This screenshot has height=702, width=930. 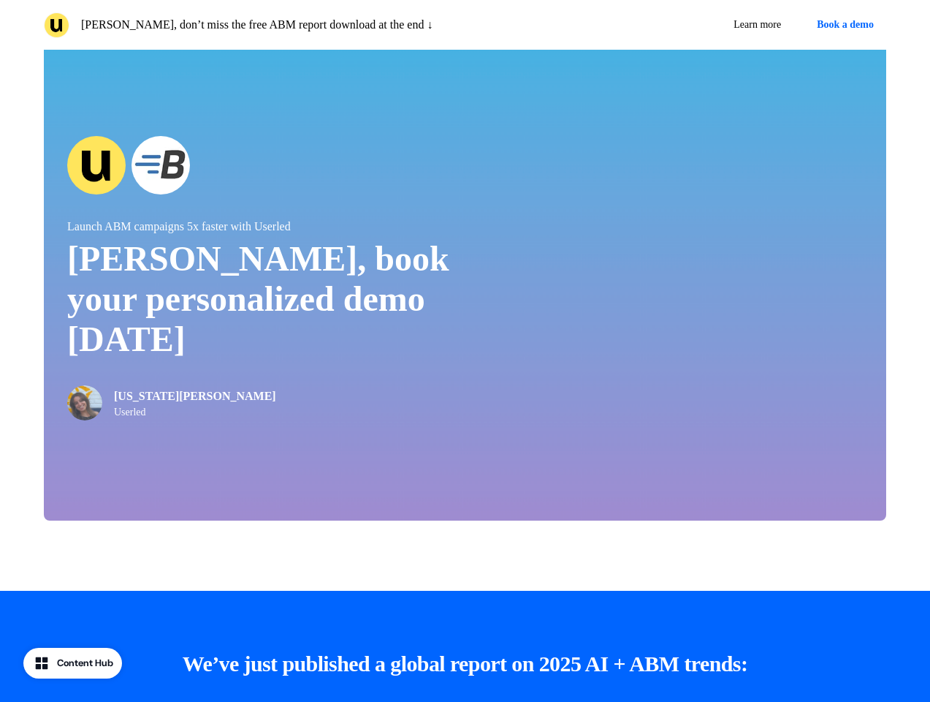 What do you see at coordinates (195, 412) in the screenshot?
I see `p: Userled` at bounding box center [195, 412].